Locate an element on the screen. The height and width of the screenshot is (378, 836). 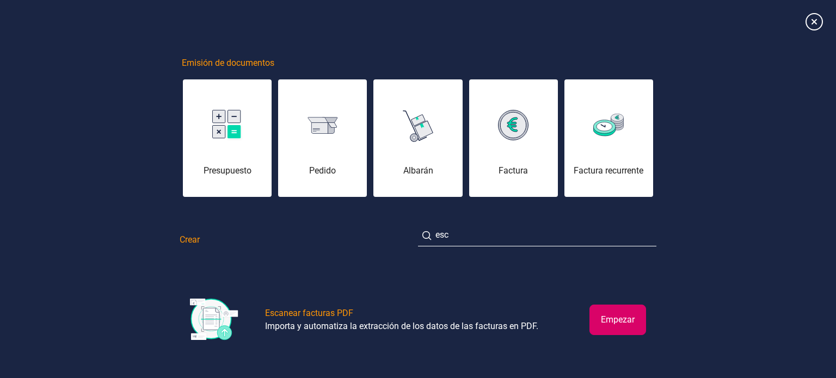
button: Empezar is located at coordinates (618, 320).